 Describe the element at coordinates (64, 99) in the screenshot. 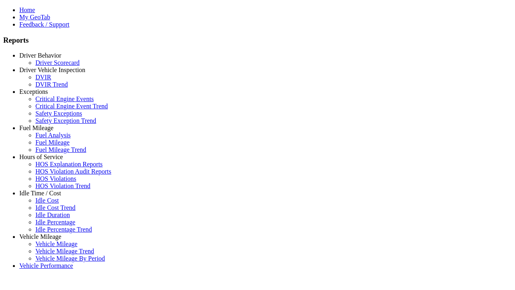

I see `a: Critical Engine Events` at that location.